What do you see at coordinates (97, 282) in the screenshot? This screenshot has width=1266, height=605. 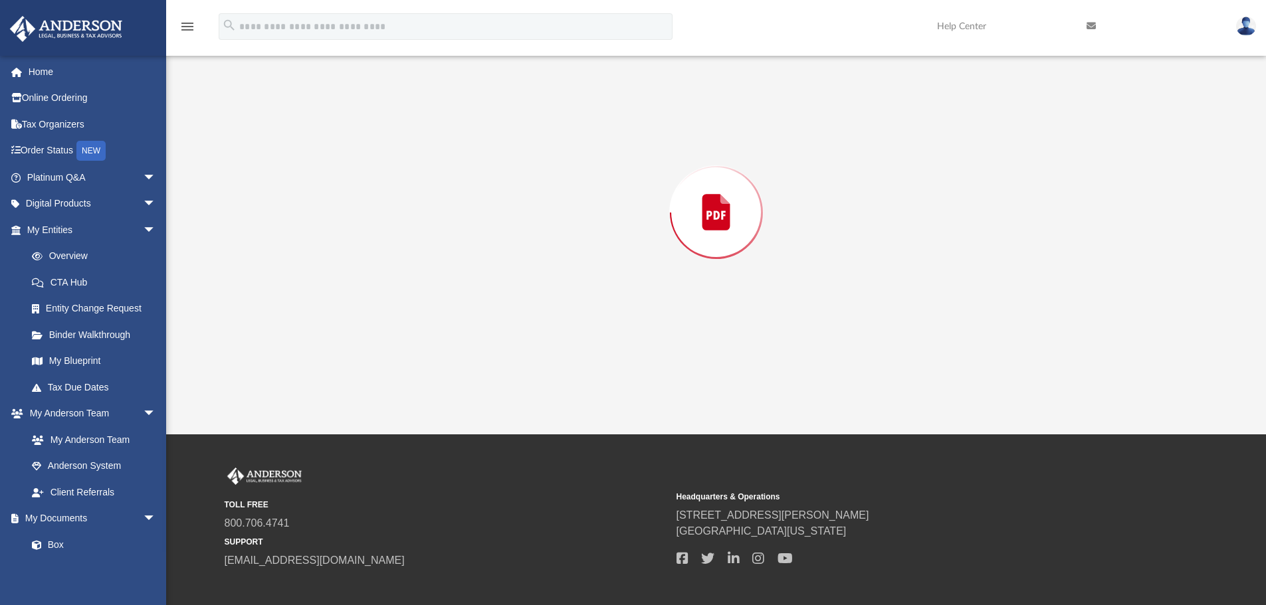 I see `a: CTA Hub` at bounding box center [97, 282].